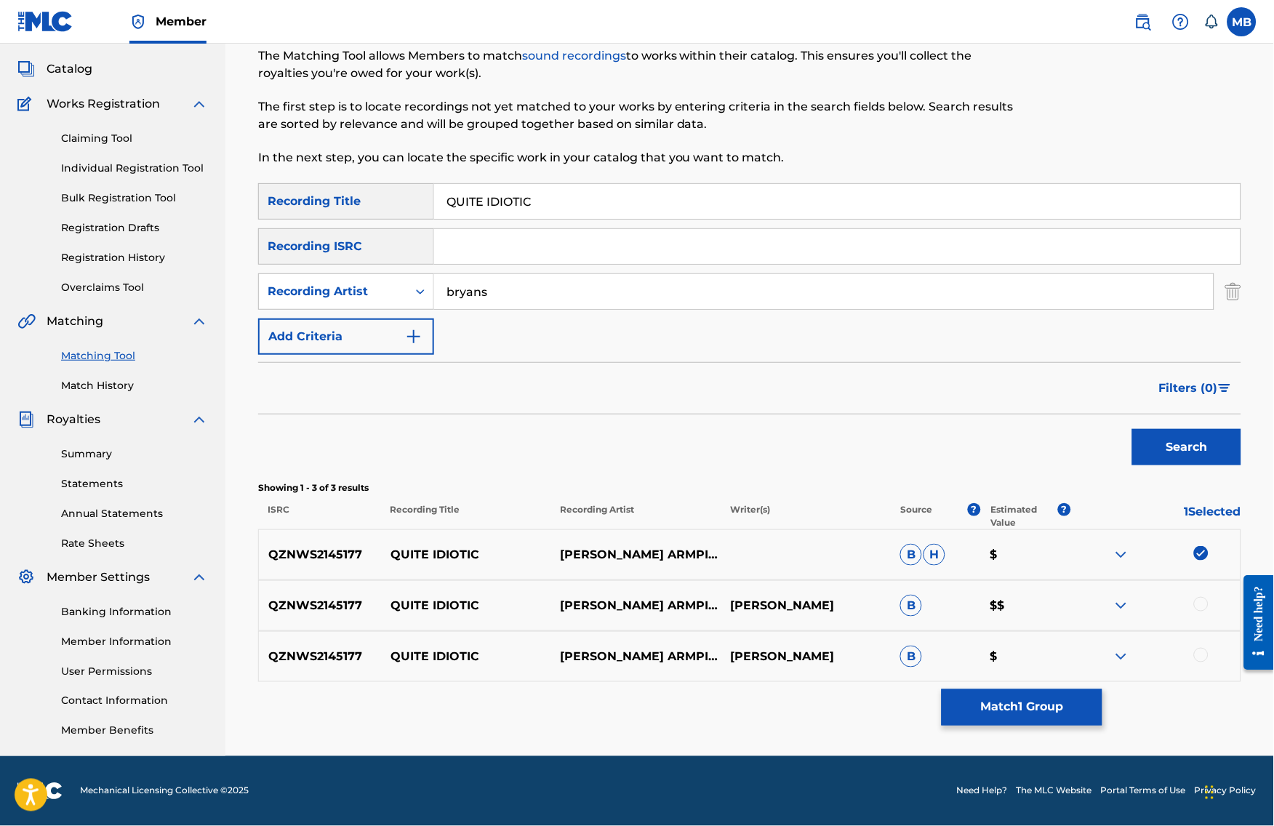 The image size is (1274, 826). I want to click on div: User Menu, so click(1242, 22).